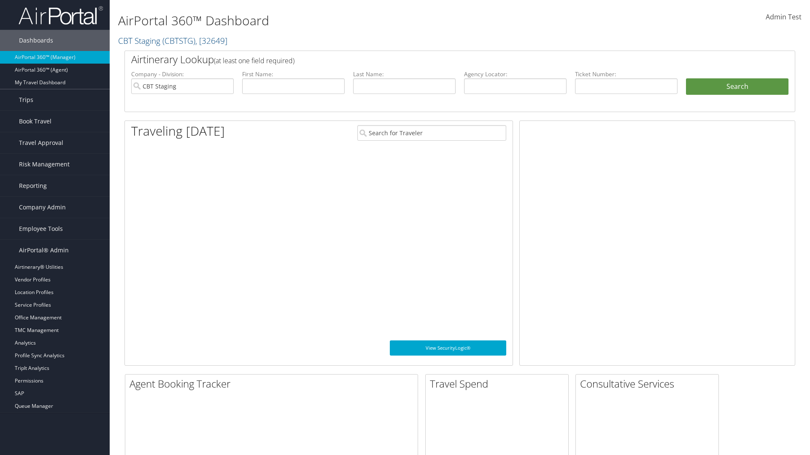 Image resolution: width=810 pixels, height=455 pixels. What do you see at coordinates (346, 21) in the screenshot?
I see `h1: AirPortal 360™ Dashboard` at bounding box center [346, 21].